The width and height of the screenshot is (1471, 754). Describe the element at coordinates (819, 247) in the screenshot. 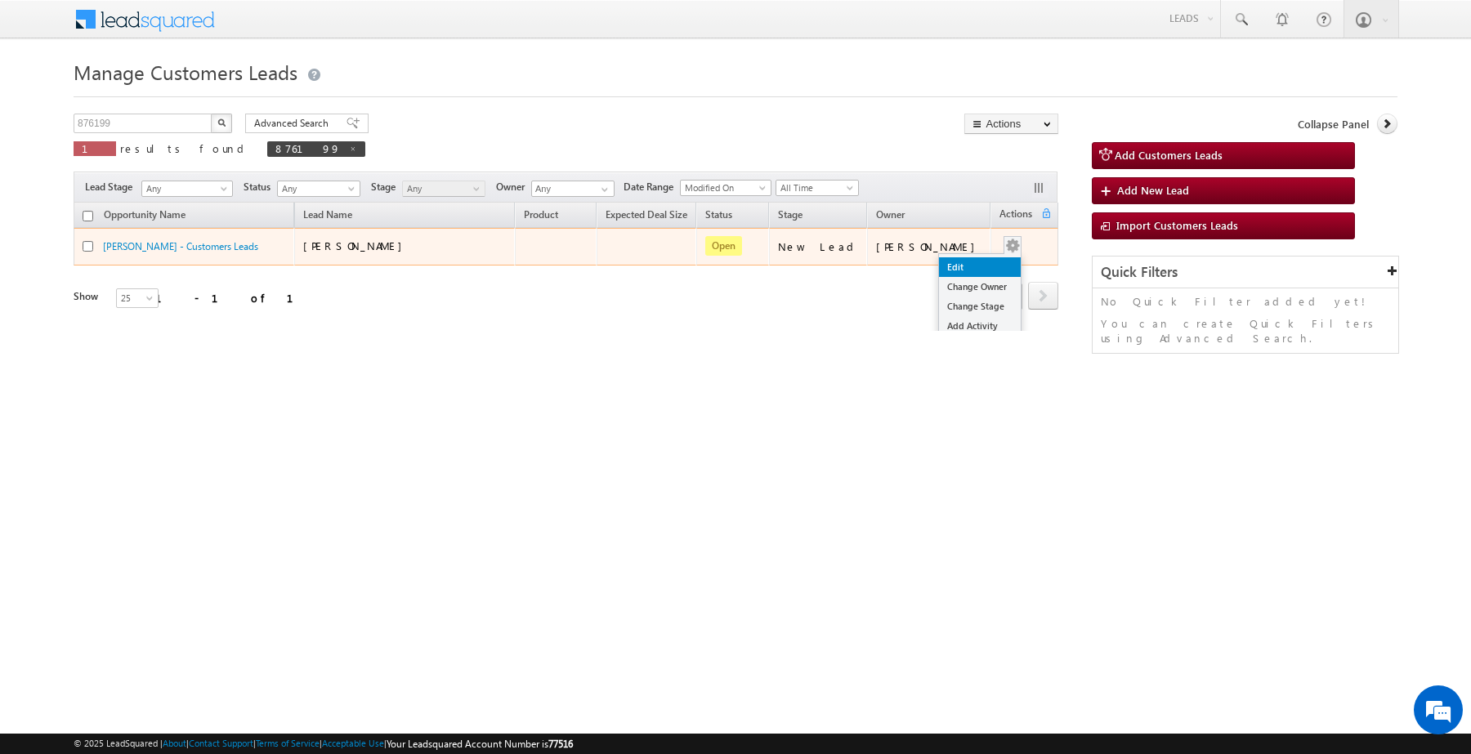

I see `div: New Lead` at that location.